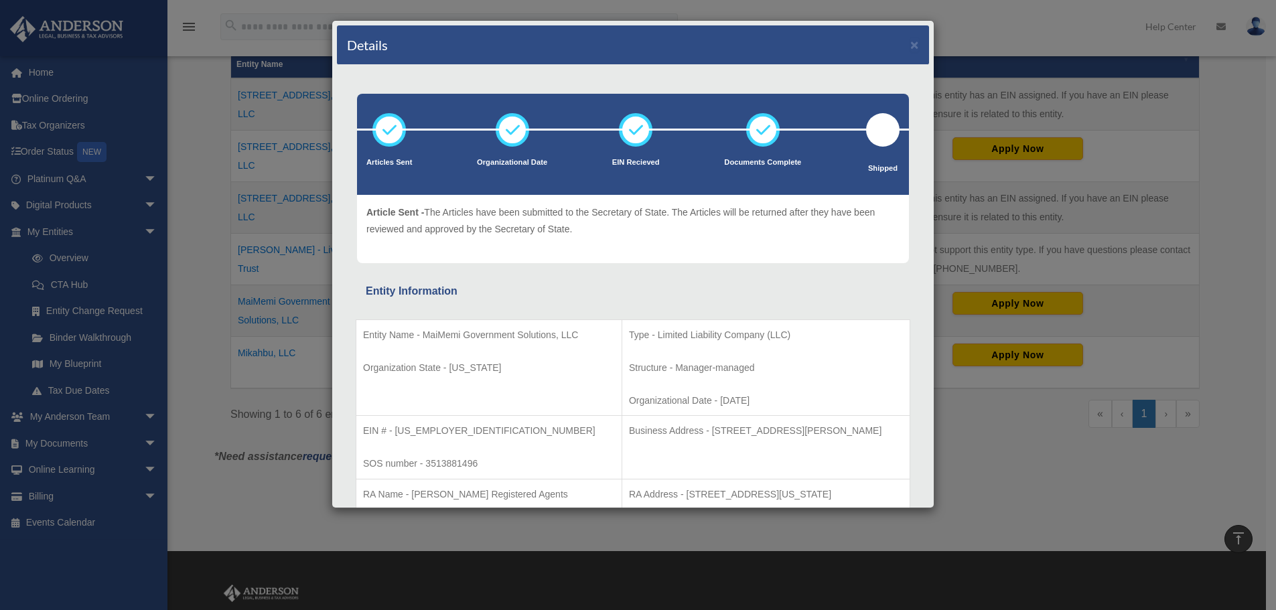  I want to click on p: SOS number - 3513881496, so click(489, 464).